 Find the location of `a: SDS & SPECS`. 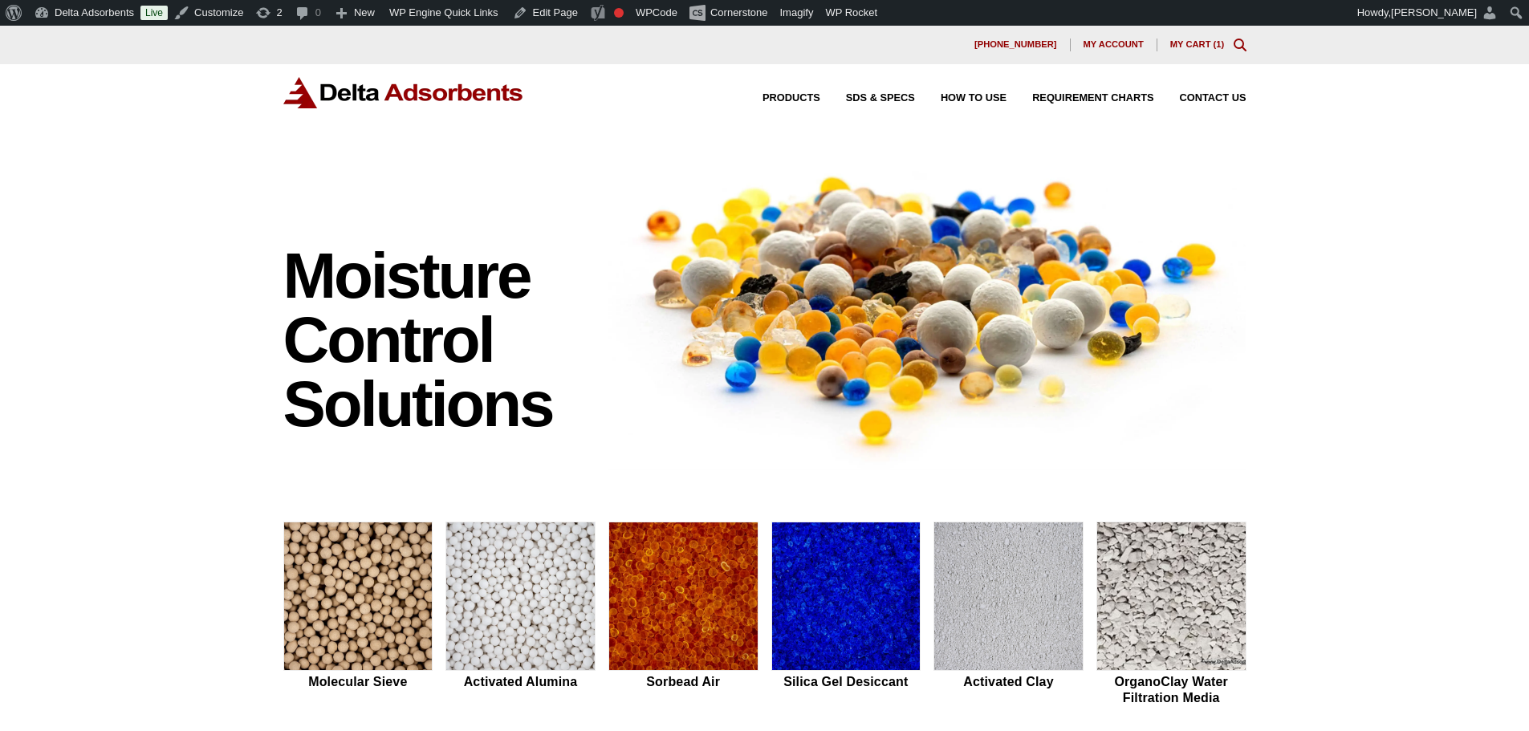

a: SDS & SPECS is located at coordinates (868, 98).